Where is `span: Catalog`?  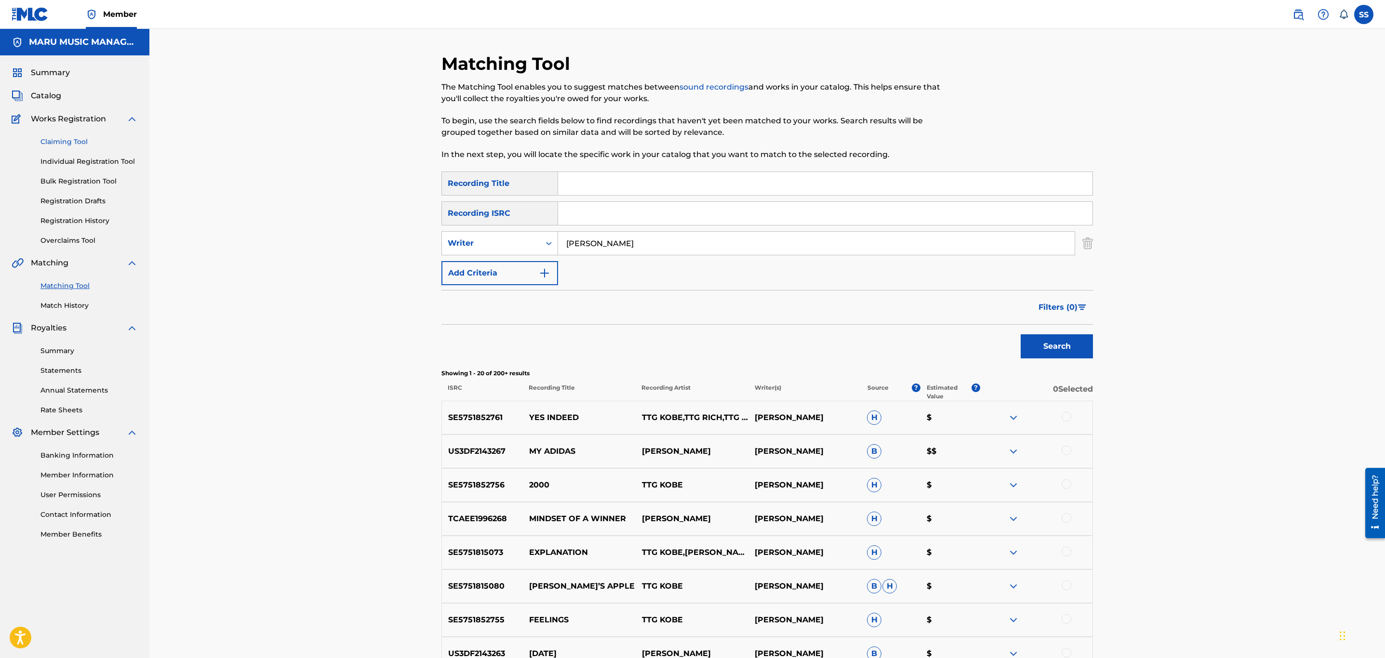 span: Catalog is located at coordinates (46, 96).